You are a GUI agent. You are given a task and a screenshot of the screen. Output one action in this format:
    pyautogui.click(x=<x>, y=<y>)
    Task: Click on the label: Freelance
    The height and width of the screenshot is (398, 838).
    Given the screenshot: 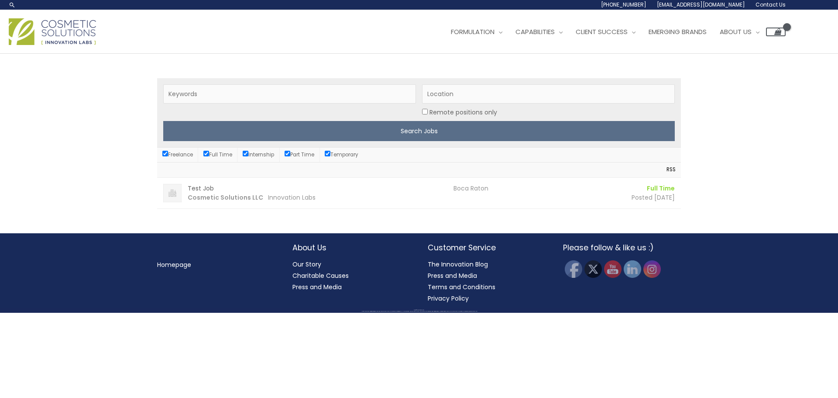 What is the action you would take?
    pyautogui.click(x=178, y=155)
    